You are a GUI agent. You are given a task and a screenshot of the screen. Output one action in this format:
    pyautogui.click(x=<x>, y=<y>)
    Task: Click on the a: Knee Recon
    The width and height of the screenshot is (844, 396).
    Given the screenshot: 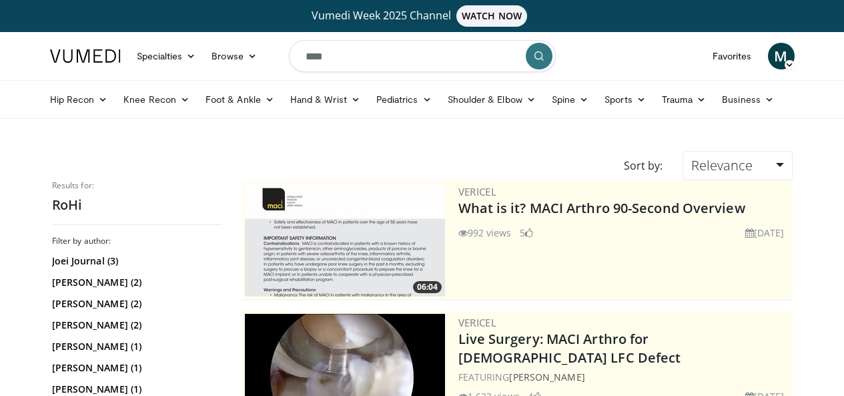 What is the action you would take?
    pyautogui.click(x=156, y=99)
    